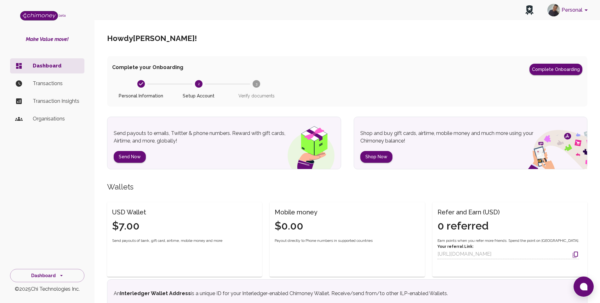 The image size is (600, 303). Describe the element at coordinates (584, 286) in the screenshot. I see `button: Open chat window` at that location.